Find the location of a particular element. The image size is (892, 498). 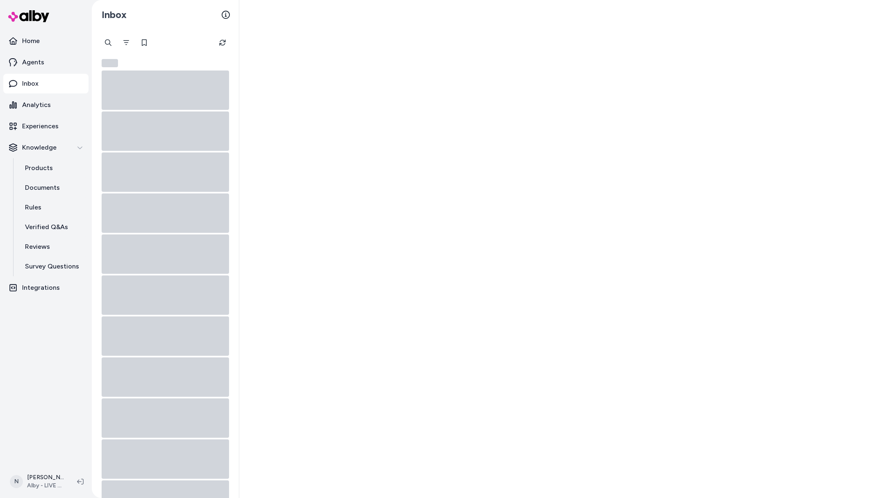

a: Inbox is located at coordinates (46, 84).